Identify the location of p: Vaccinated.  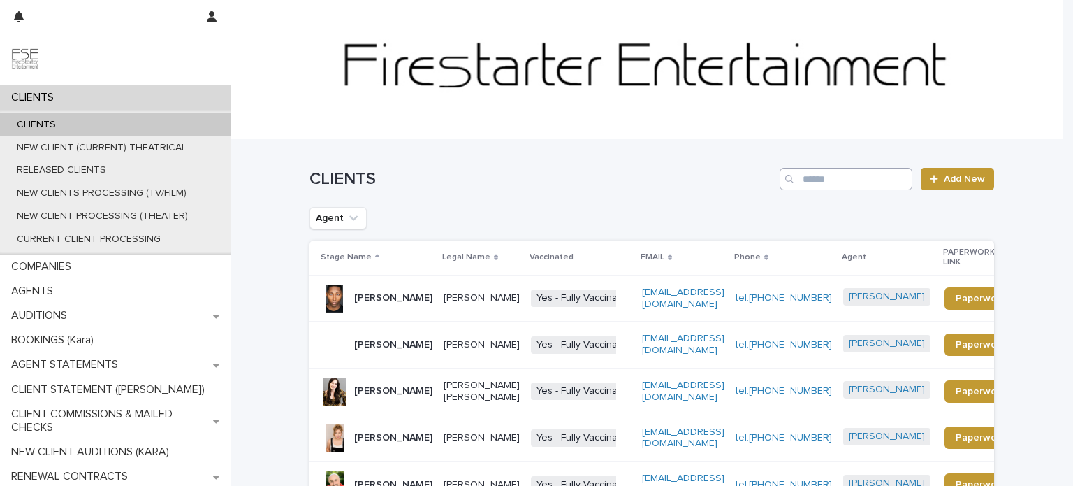
(551, 257).